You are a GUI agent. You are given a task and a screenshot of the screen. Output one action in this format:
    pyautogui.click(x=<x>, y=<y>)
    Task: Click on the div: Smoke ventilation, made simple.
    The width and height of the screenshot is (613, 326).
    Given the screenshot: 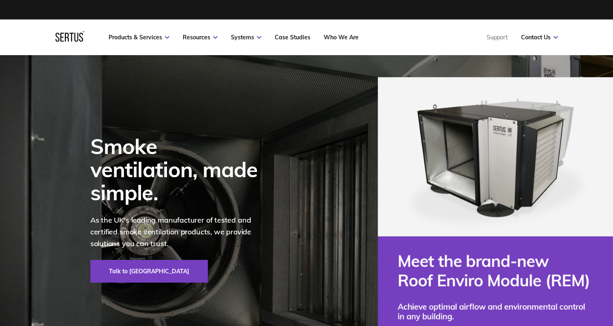 What is the action you would take?
    pyautogui.click(x=179, y=169)
    